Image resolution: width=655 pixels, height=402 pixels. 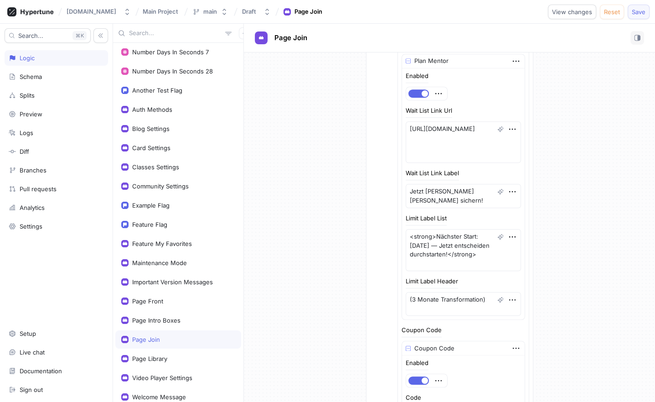 What do you see at coordinates (148, 301) in the screenshot?
I see `div: Page Front` at bounding box center [148, 301].